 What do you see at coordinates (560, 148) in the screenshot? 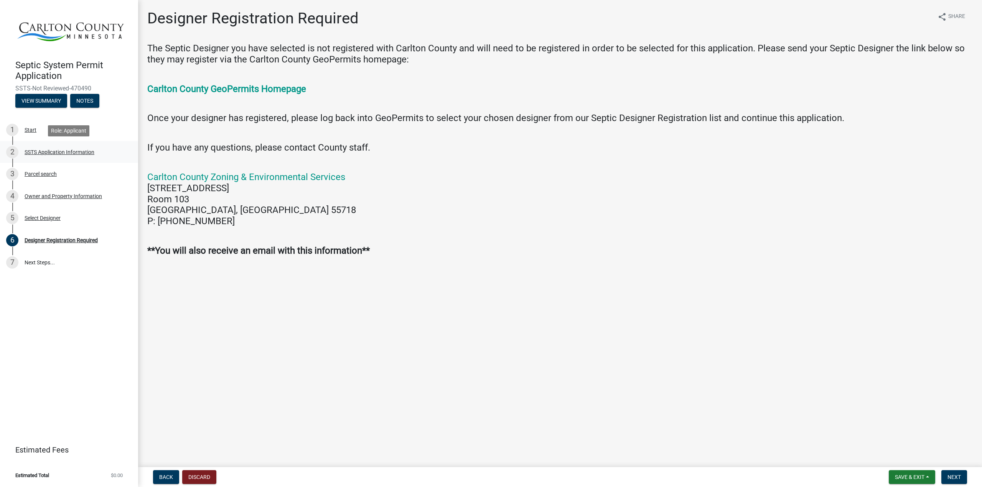
I see `h4: If you have any questions, please contact County staff.` at bounding box center [560, 148].